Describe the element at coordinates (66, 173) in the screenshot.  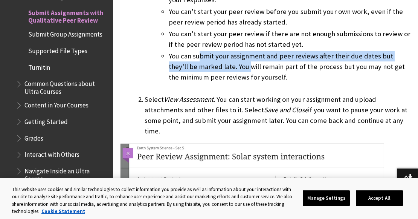
I see `span: Navigate Inside an Ultra Course` at that location.